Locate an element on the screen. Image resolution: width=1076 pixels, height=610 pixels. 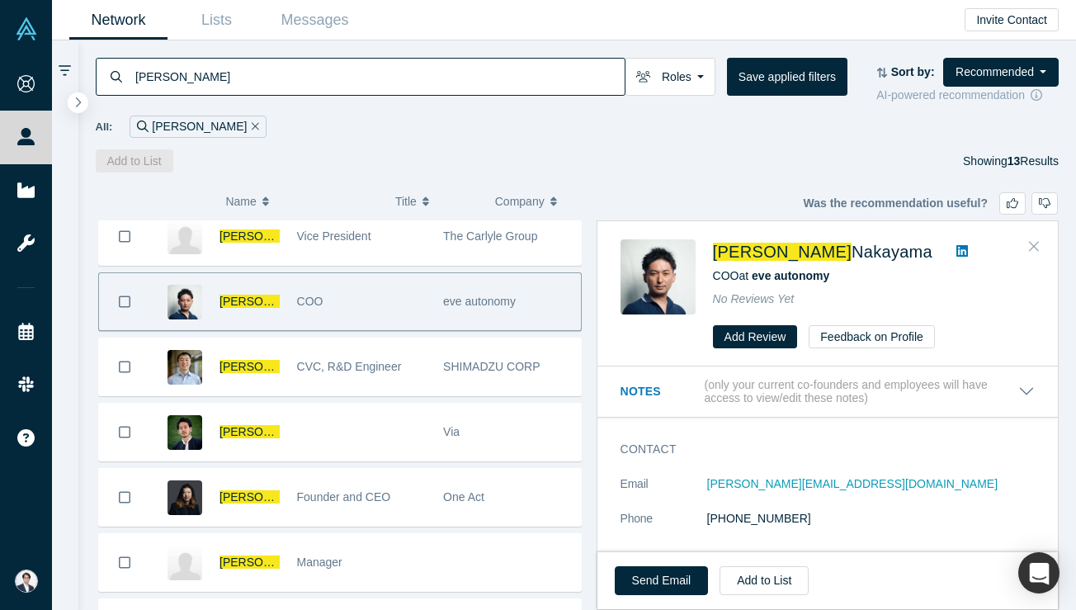
strong: 13 is located at coordinates (1014, 161).